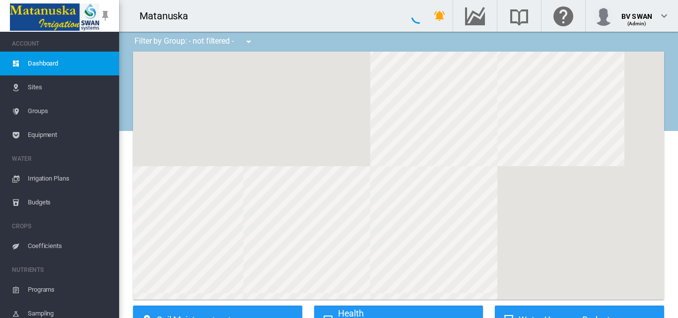 This screenshot has width=678, height=318. Describe the element at coordinates (69, 64) in the screenshot. I see `span: Dashboard` at that location.